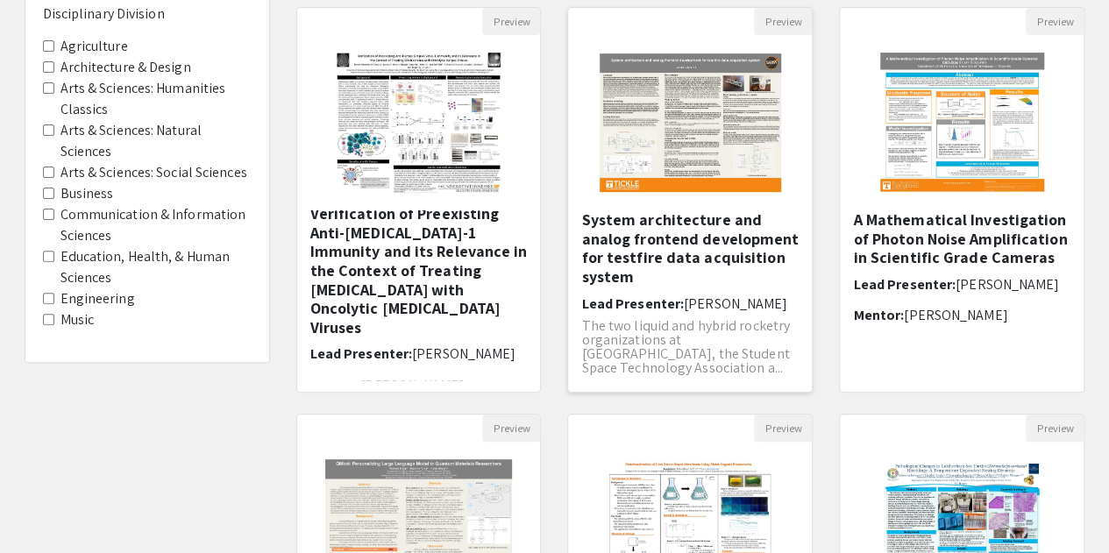  What do you see at coordinates (419, 200) in the screenshot?
I see `div: Open Presentation <p>Verification of Preexisting Anti-Herpes Simplex Virus-1 Immunity and its Rel...` at bounding box center [419, 200].